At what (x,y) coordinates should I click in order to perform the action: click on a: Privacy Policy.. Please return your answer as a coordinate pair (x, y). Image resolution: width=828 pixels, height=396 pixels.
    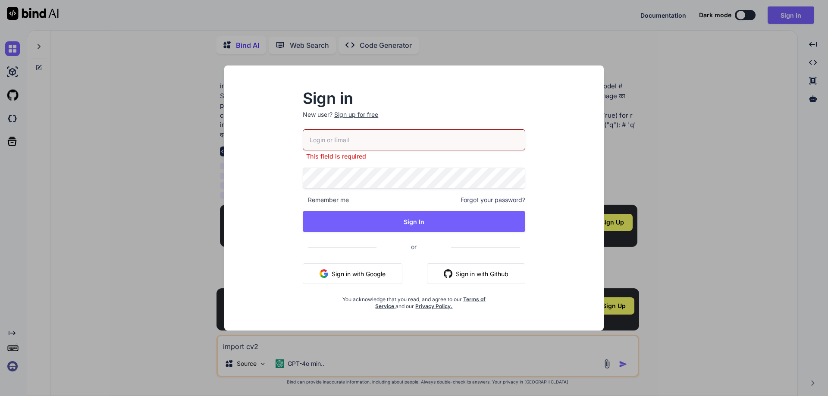
    Looking at the image, I should click on (434, 306).